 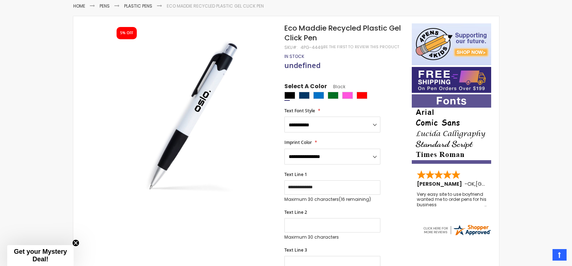 What do you see at coordinates (333, 96) in the screenshot?
I see `div: Green` at bounding box center [333, 96].